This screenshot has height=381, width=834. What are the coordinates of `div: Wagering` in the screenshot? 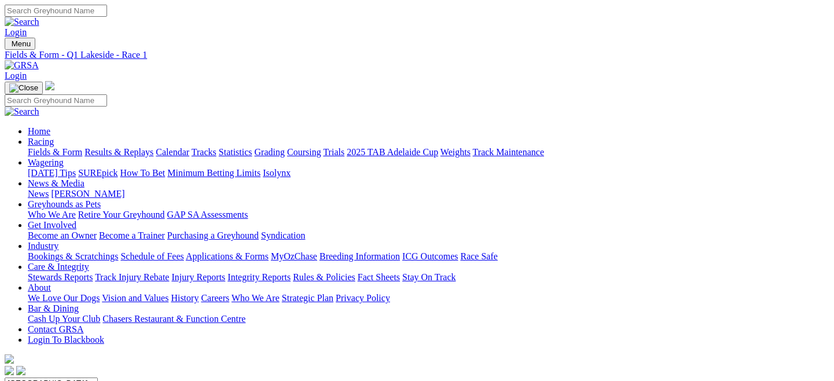 It's located at (429, 173).